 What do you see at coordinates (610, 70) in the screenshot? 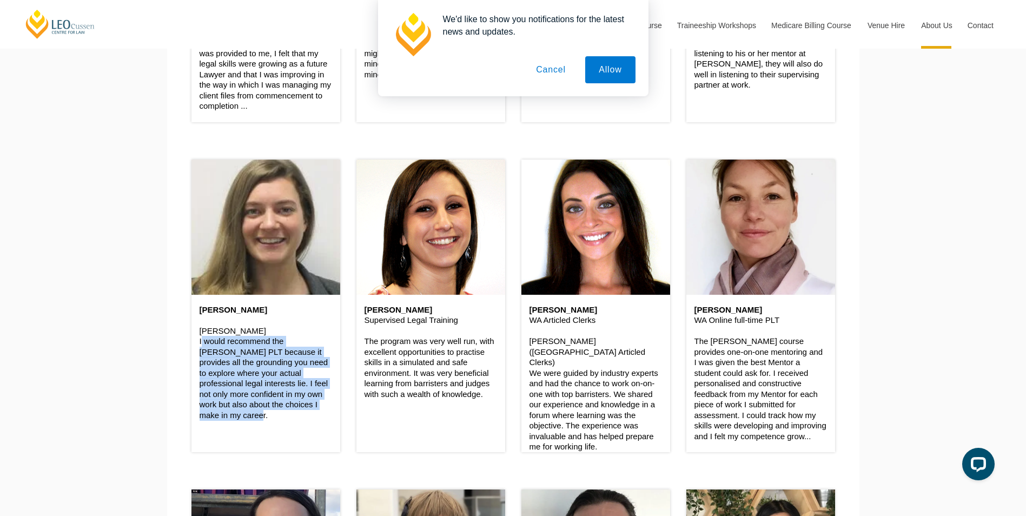
I see `button: Allow` at bounding box center [610, 70].